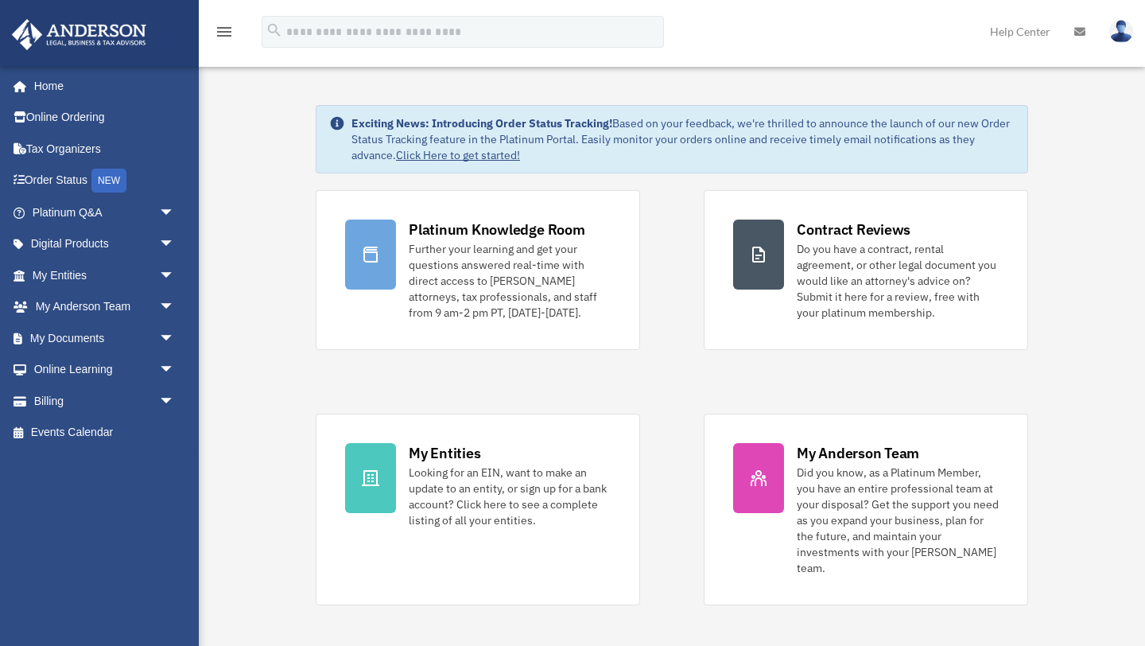 The width and height of the screenshot is (1145, 646). Describe the element at coordinates (105, 401) in the screenshot. I see `a: Billingarrow_drop_down` at that location.